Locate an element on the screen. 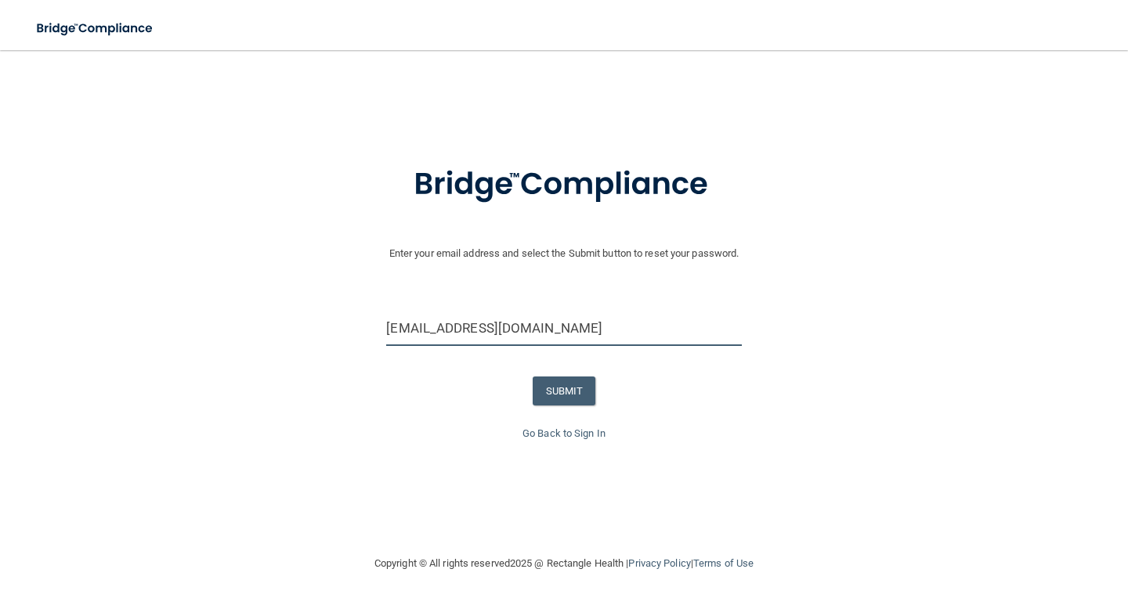 The width and height of the screenshot is (1128, 605). button: SUBMIT is located at coordinates (564, 391).